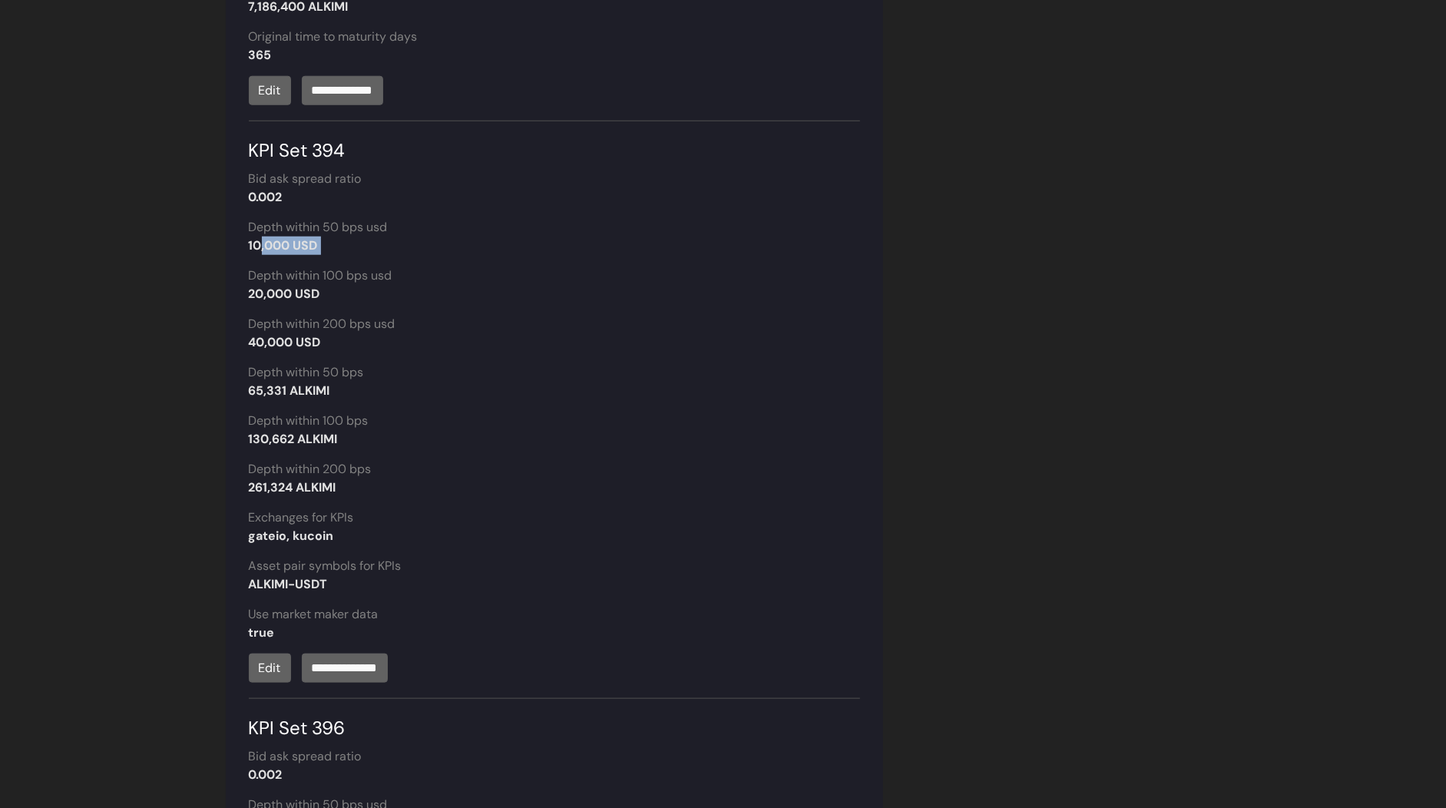  I want to click on label: Depth within 200 bps usd, so click(322, 324).